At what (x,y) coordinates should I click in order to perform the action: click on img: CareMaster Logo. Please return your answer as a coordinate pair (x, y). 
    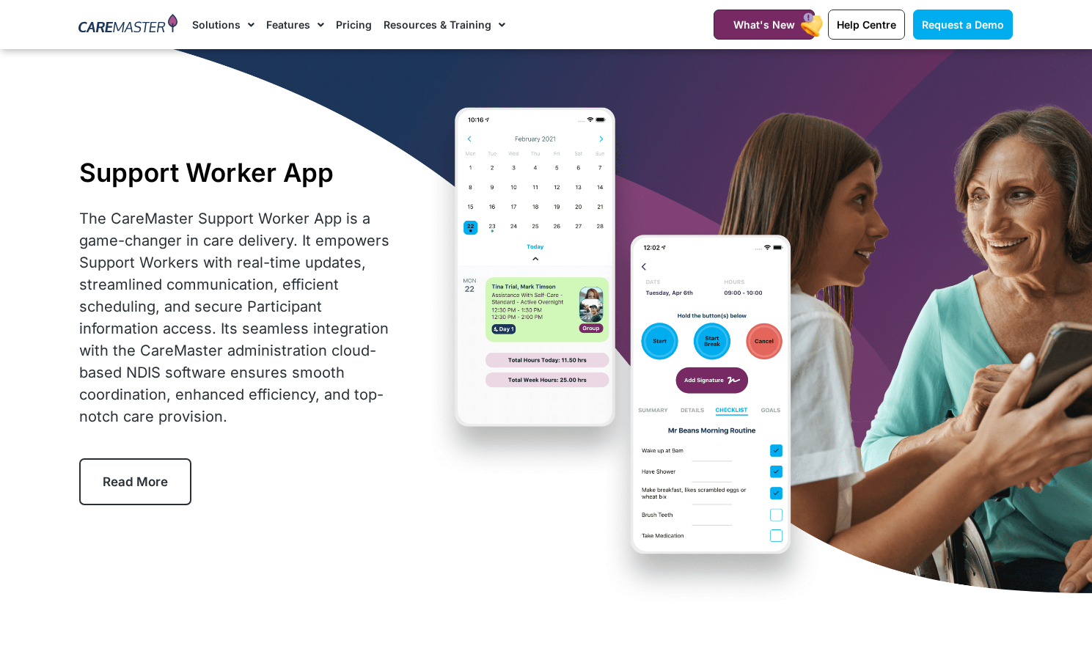
    Looking at the image, I should click on (128, 25).